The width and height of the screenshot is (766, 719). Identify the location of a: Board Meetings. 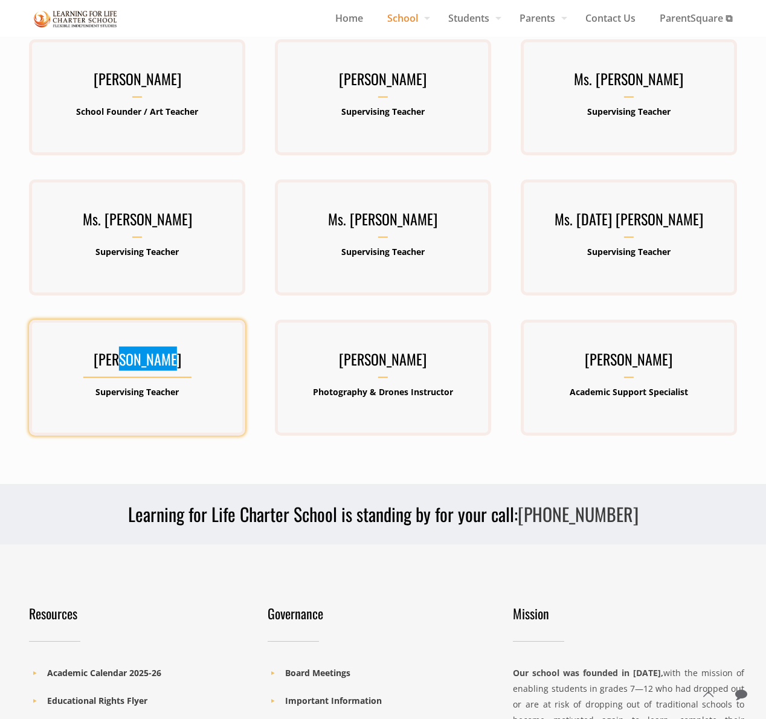
(318, 673).